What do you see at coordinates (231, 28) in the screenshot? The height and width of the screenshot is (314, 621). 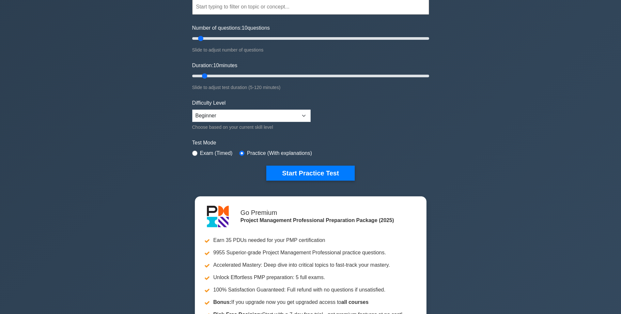 I see `label: Number of questions: questions` at bounding box center [231, 28].